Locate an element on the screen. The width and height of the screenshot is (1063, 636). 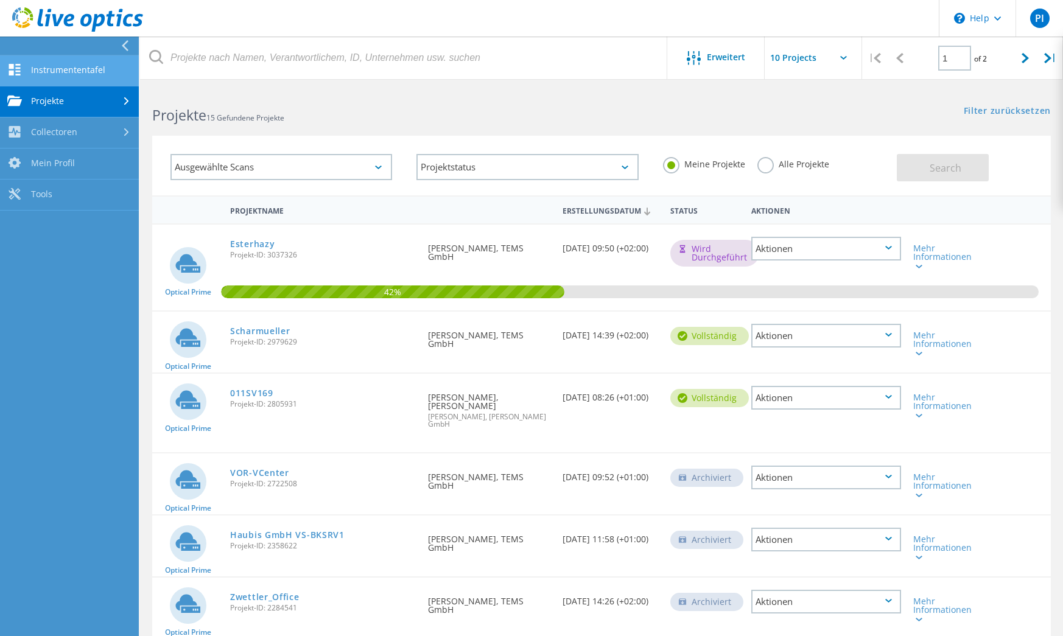
a: Haubis GmbH VS-BKSRV1 is located at coordinates (287, 535).